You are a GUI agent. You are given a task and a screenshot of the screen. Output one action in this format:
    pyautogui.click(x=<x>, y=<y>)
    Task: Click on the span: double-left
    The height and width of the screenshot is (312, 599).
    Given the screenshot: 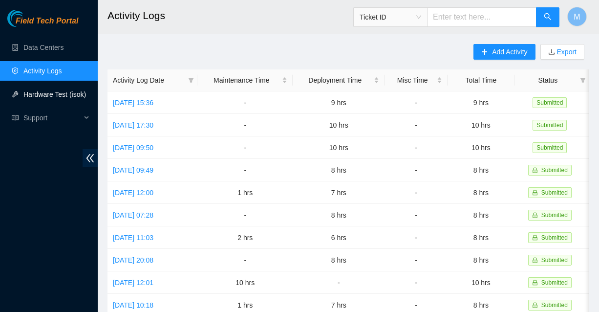 What is the action you would take?
    pyautogui.click(x=90, y=158)
    